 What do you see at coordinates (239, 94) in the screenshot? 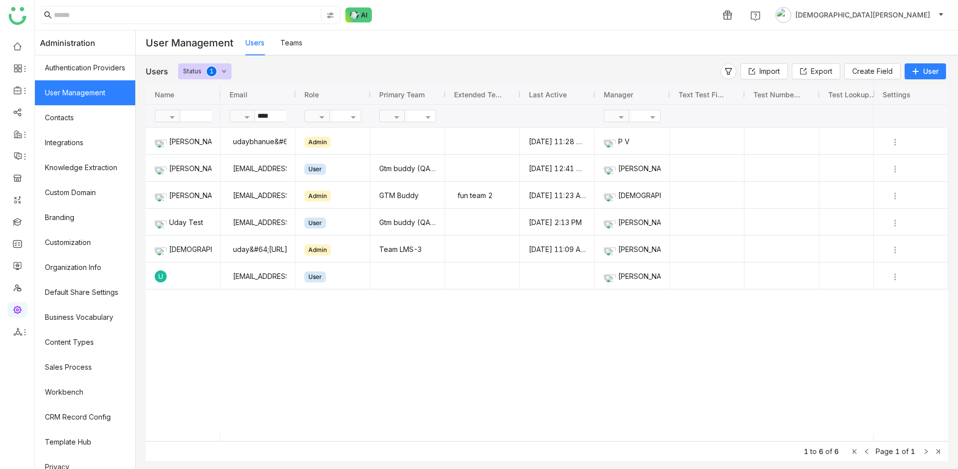
I see `span: Email` at bounding box center [239, 94].